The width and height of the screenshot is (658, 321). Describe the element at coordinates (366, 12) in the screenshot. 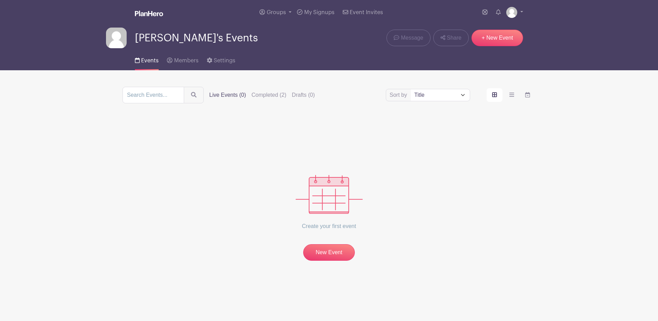

I see `span: Event Invites` at that location.